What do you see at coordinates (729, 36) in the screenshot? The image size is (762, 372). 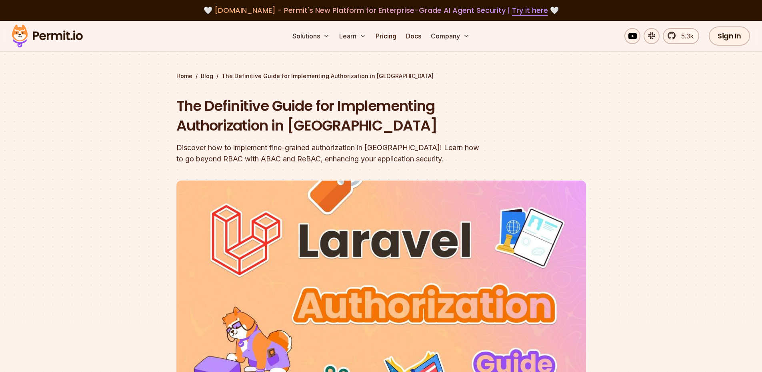 I see `a: Sign In` at bounding box center [729, 36].